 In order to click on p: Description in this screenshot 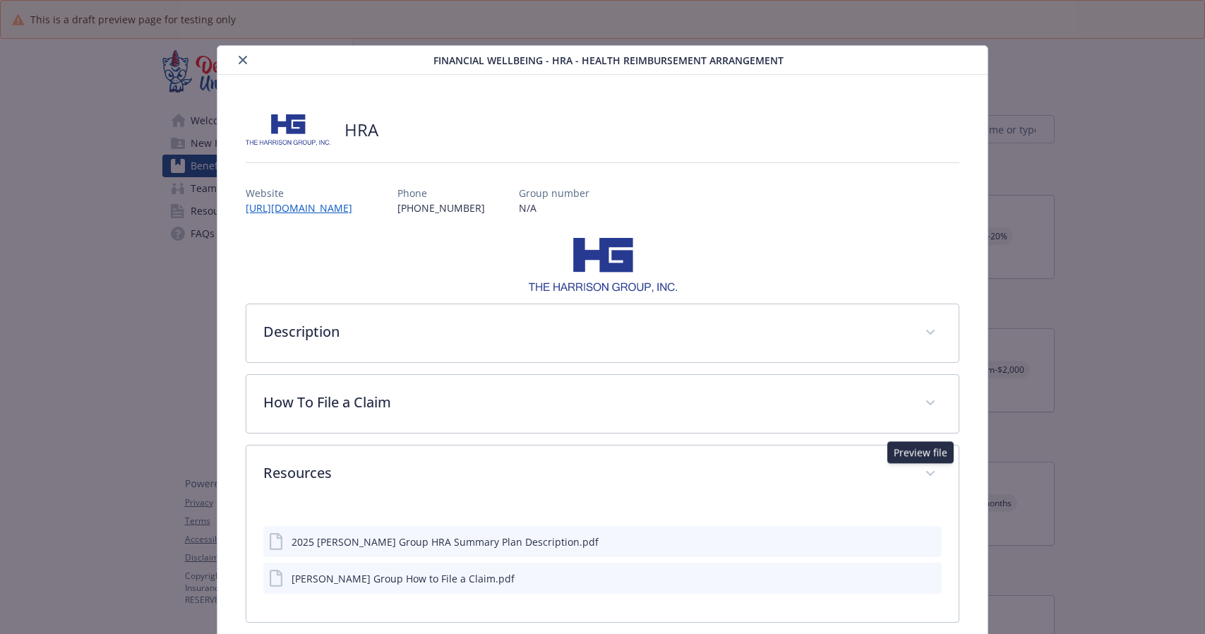, I will do `click(585, 332)`.